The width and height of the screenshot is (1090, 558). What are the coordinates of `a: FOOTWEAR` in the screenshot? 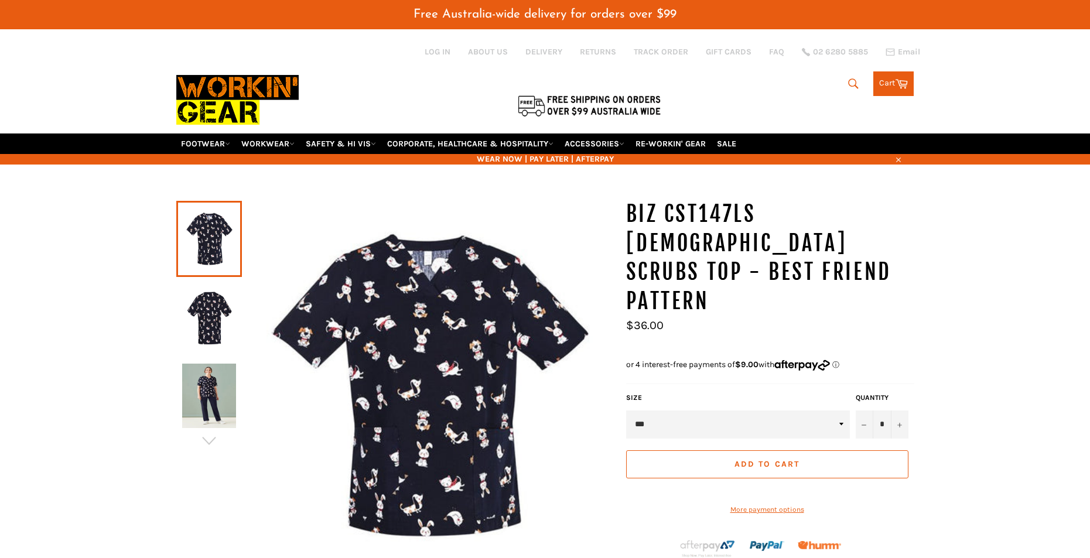 It's located at (206, 144).